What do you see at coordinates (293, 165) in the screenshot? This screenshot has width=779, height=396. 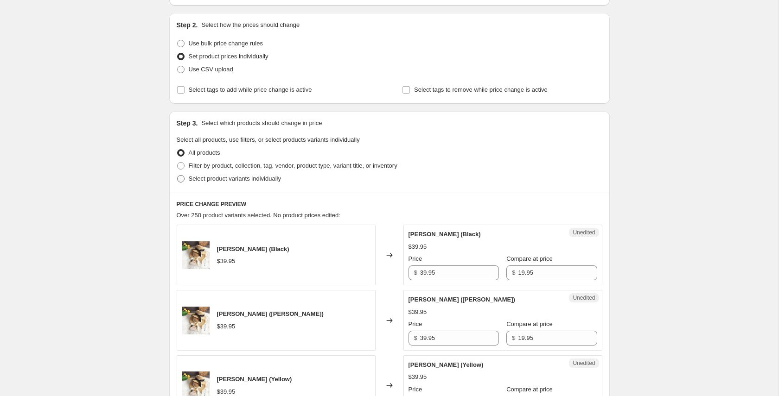 I see `span: Filter by product, collection, tag, vendor, product type, variant title, or inventory` at bounding box center [293, 165].